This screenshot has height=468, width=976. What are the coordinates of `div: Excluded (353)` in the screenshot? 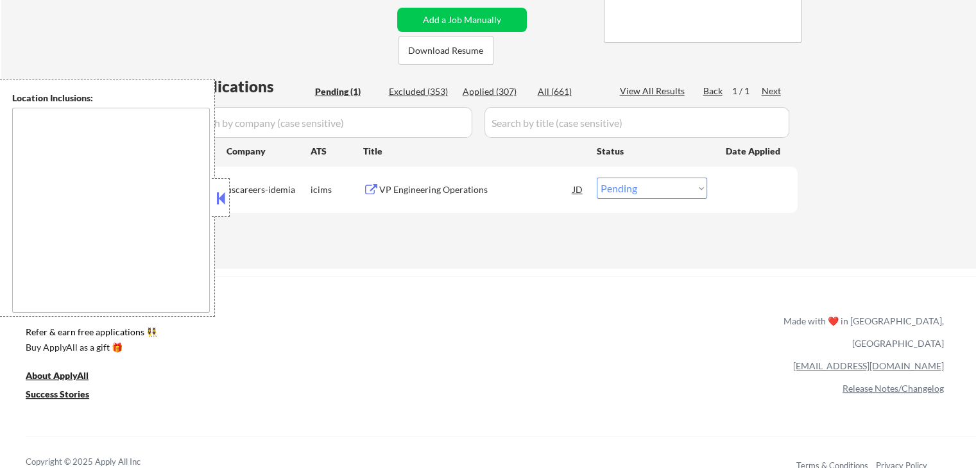 It's located at (421, 92).